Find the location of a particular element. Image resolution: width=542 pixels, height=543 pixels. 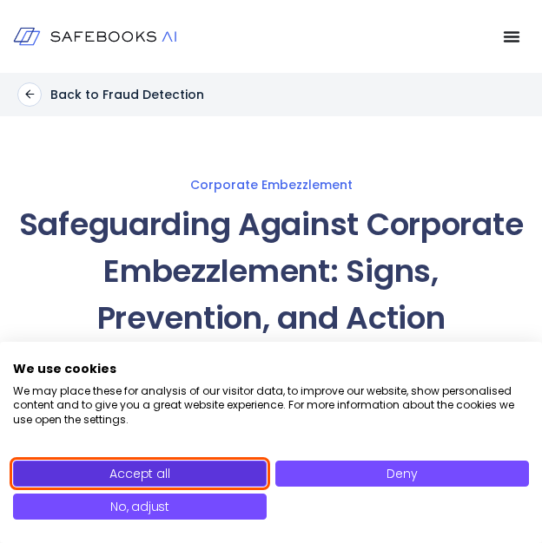

p: Back to Fraud Detection is located at coordinates (127, 95).